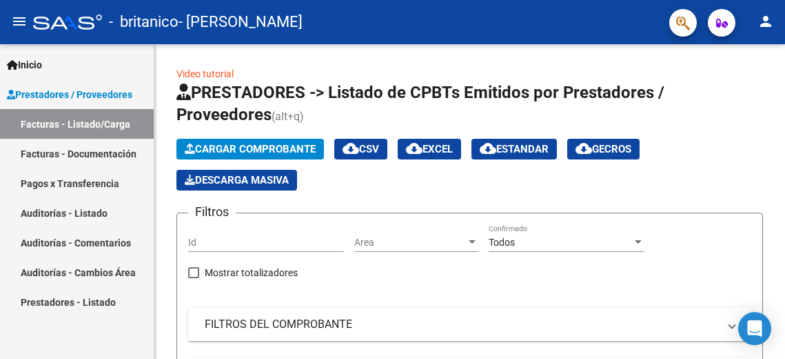  What do you see at coordinates (766, 21) in the screenshot?
I see `mat-icon: person` at bounding box center [766, 21].